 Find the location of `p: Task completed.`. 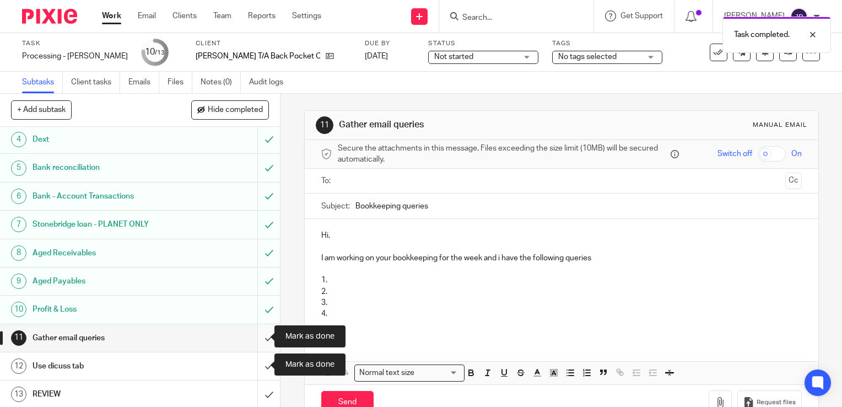

p: Task completed. is located at coordinates (762, 35).